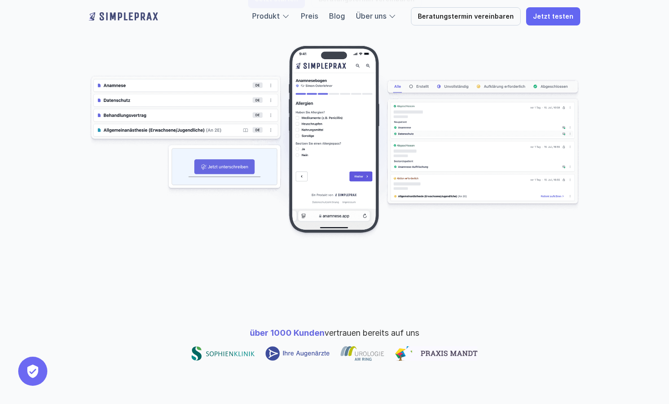  Describe the element at coordinates (371, 16) in the screenshot. I see `a: Über uns` at that location.